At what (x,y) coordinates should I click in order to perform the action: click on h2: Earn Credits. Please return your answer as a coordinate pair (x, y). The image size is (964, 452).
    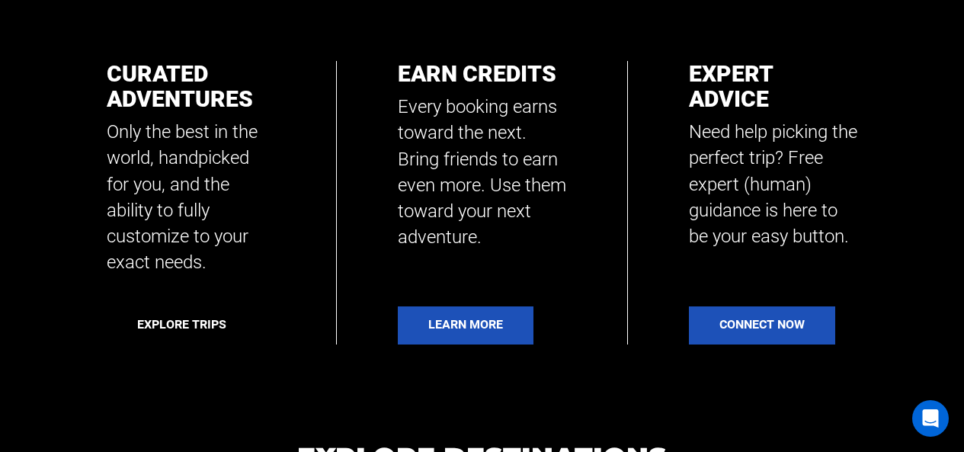
    Looking at the image, I should click on (482, 73).